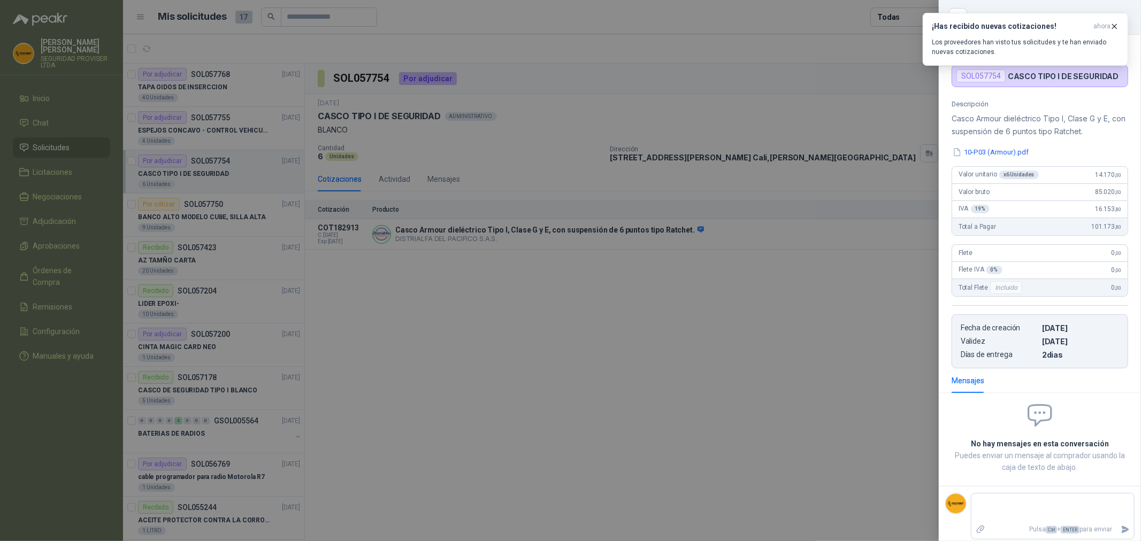 This screenshot has width=1141, height=541. I want to click on p: Los proveedores han visto tus solicitudes y te han enviado nuevas cotizaciones., so click(1025, 47).